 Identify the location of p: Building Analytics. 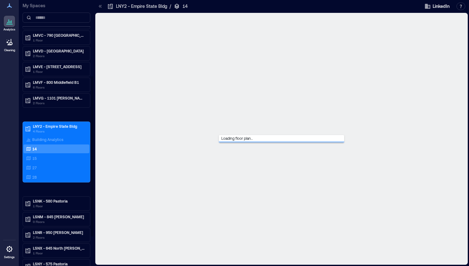
(48, 139).